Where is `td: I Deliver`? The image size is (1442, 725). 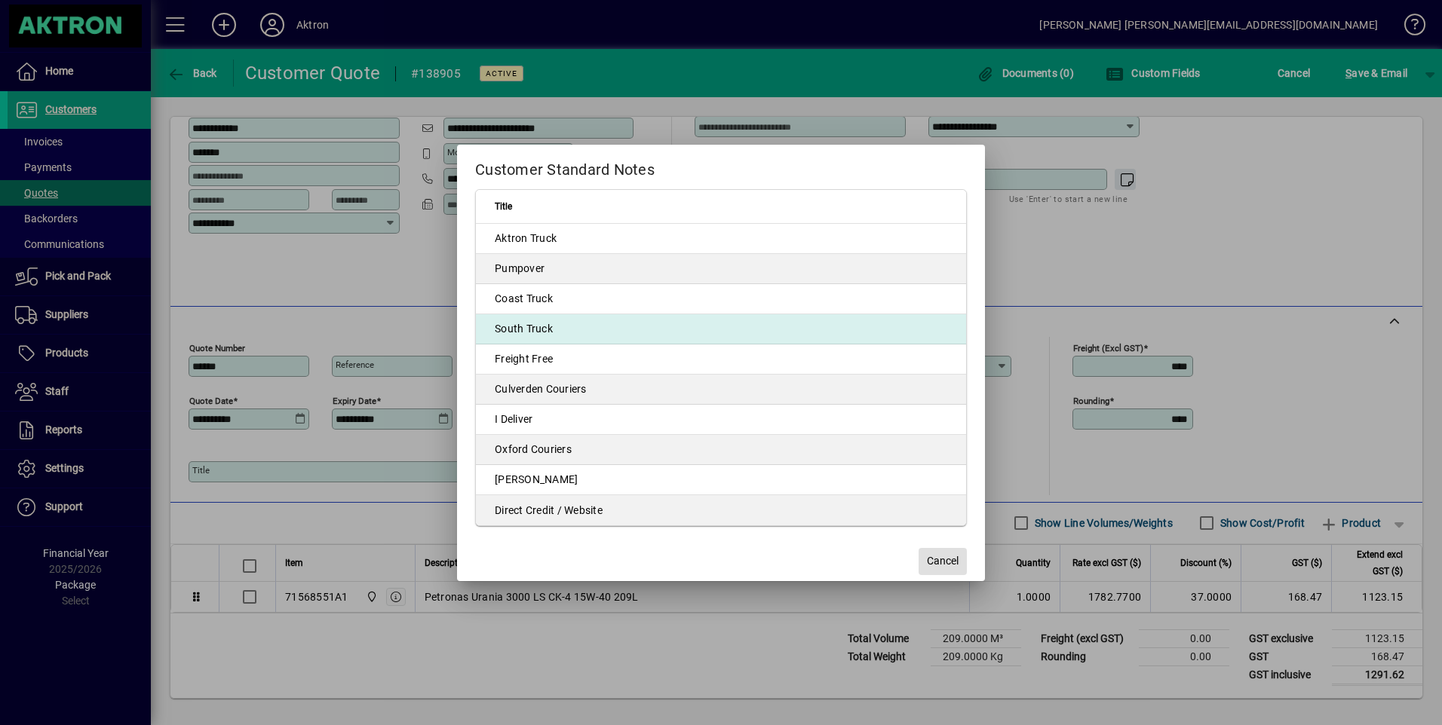
td: I Deliver is located at coordinates (721, 420).